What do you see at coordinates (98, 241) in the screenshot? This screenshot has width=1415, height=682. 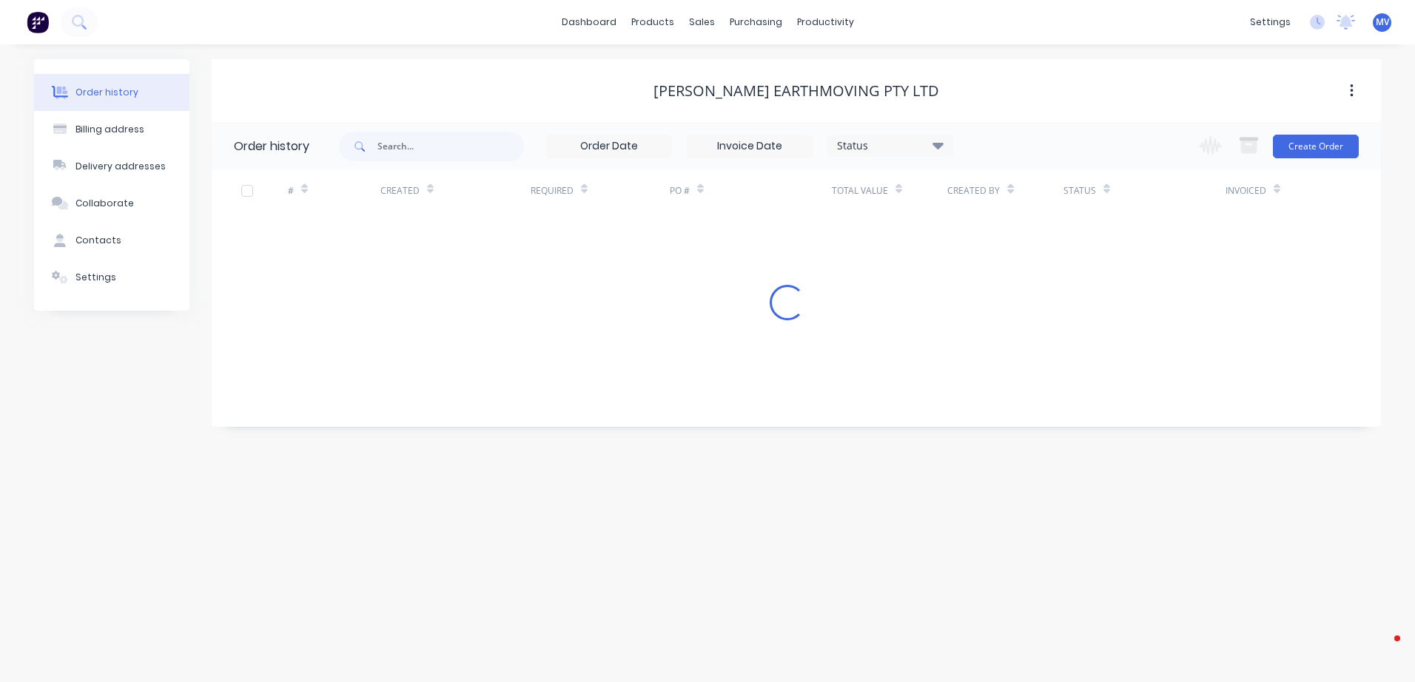 I see `div: Contacts` at bounding box center [98, 241].